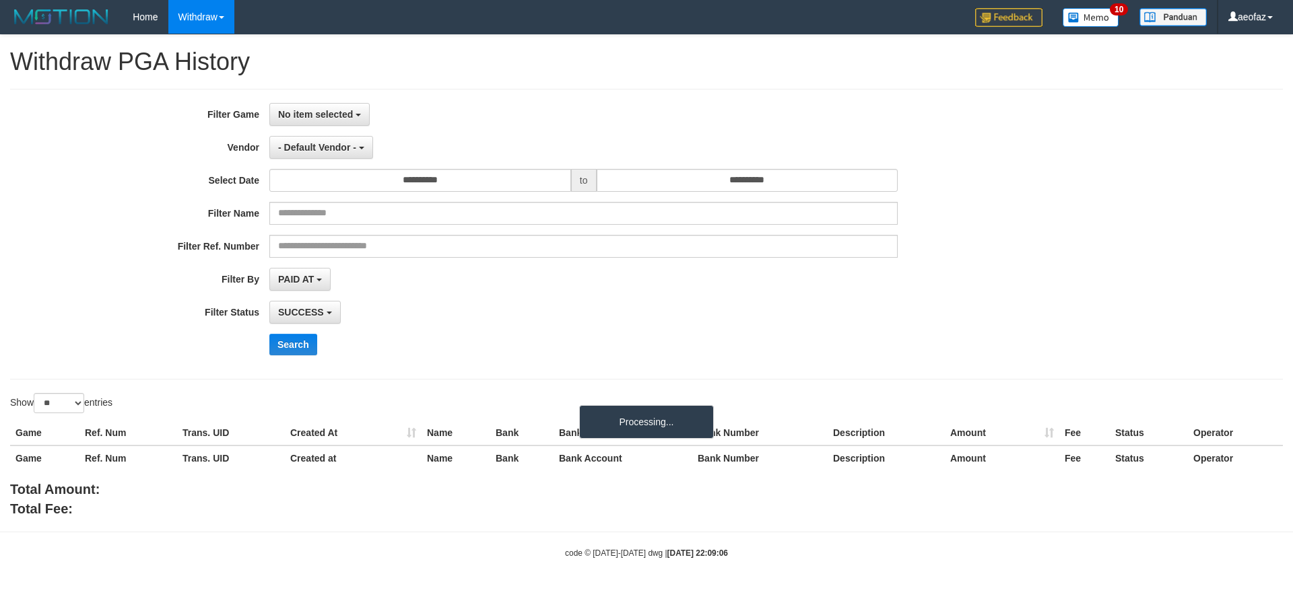 This screenshot has height=613, width=1293. Describe the element at coordinates (293, 345) in the screenshot. I see `button: Search` at that location.